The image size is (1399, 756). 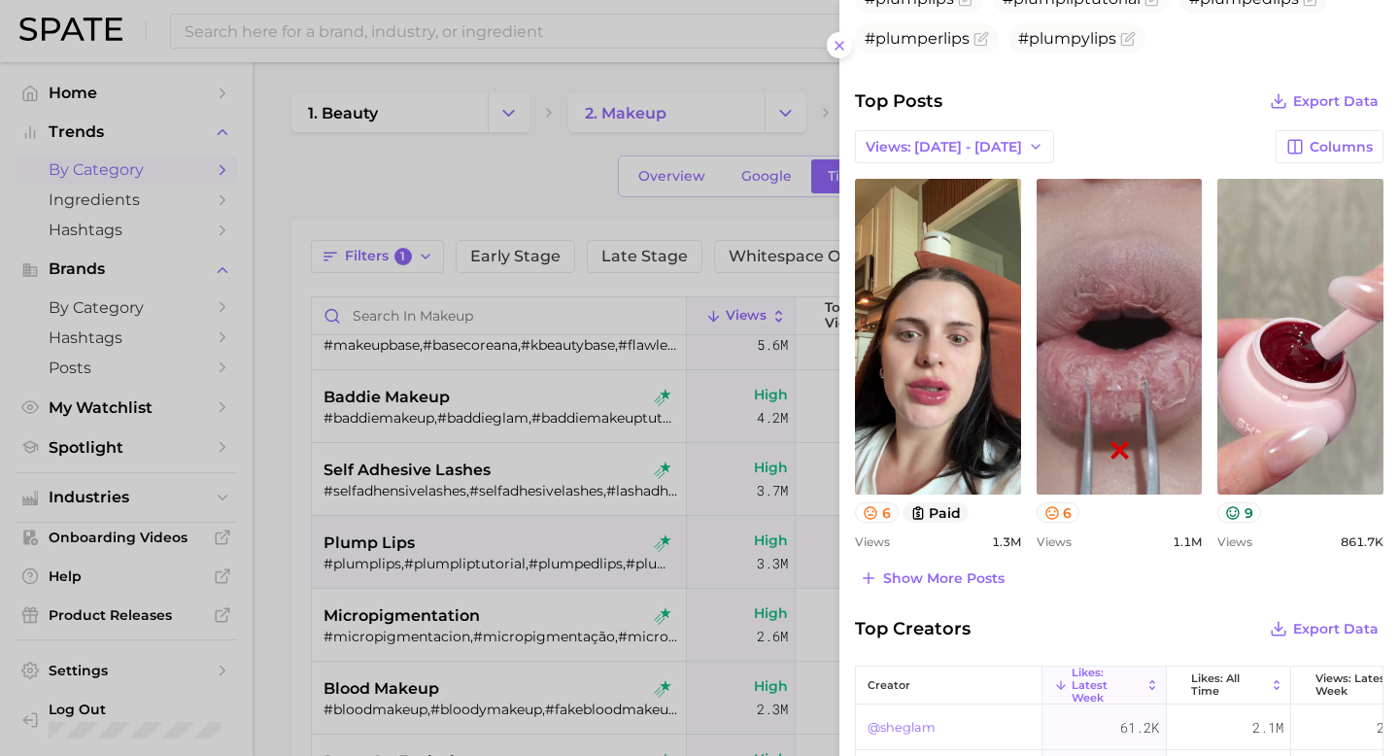 What do you see at coordinates (899, 101) in the screenshot?
I see `span: Top Posts` at bounding box center [899, 101].